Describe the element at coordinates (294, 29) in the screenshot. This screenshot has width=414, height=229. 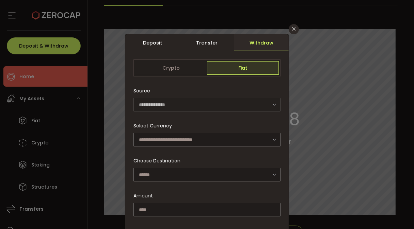
I see `button: Close` at that location.